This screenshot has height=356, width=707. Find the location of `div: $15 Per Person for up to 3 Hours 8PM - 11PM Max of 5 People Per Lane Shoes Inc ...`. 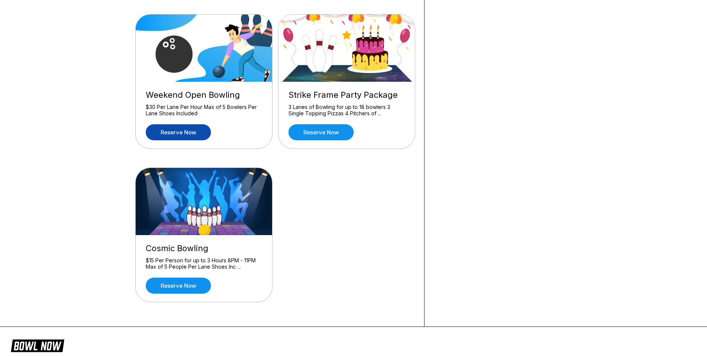

div: $15 Per Person for up to 3 Hours 8PM - 11PM Max of 5 People Per Lane Shoes Inc ... is located at coordinates (204, 263).